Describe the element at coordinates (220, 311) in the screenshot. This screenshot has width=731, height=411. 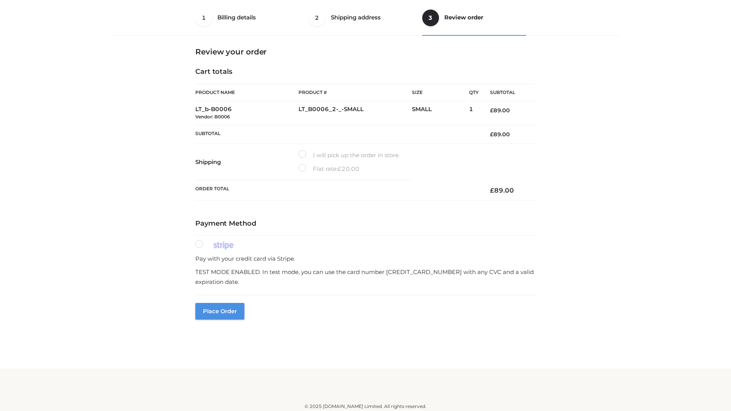
I see `button: Place order` at that location.